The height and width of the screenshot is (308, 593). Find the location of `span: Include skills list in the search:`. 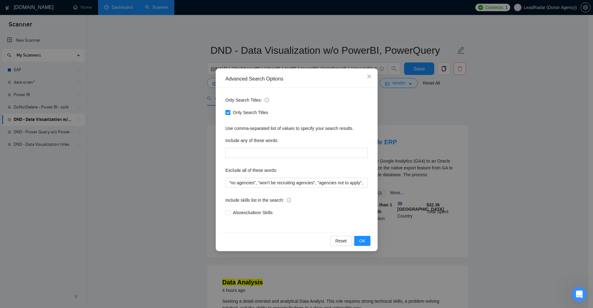

span: Include skills list in the search: is located at coordinates (258, 200).